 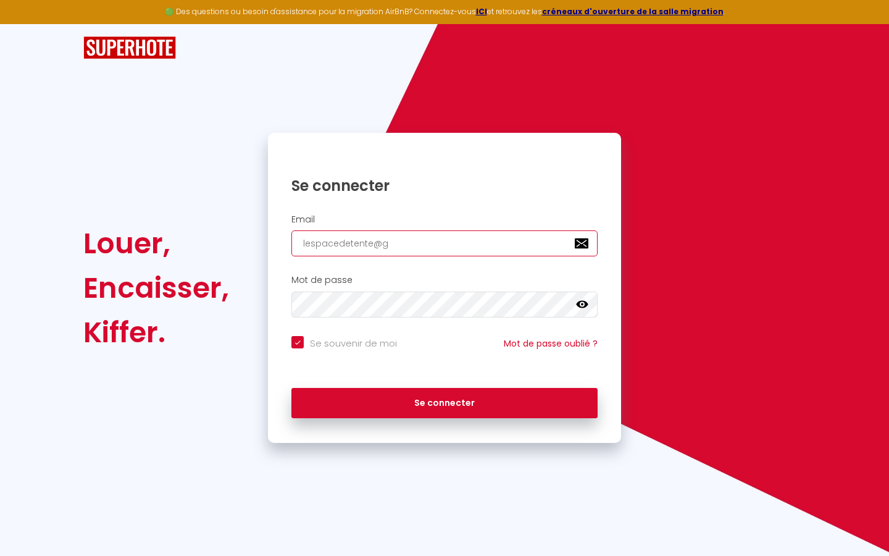 What do you see at coordinates (130, 48) in the screenshot?
I see `img: SuperHote logo` at bounding box center [130, 48].